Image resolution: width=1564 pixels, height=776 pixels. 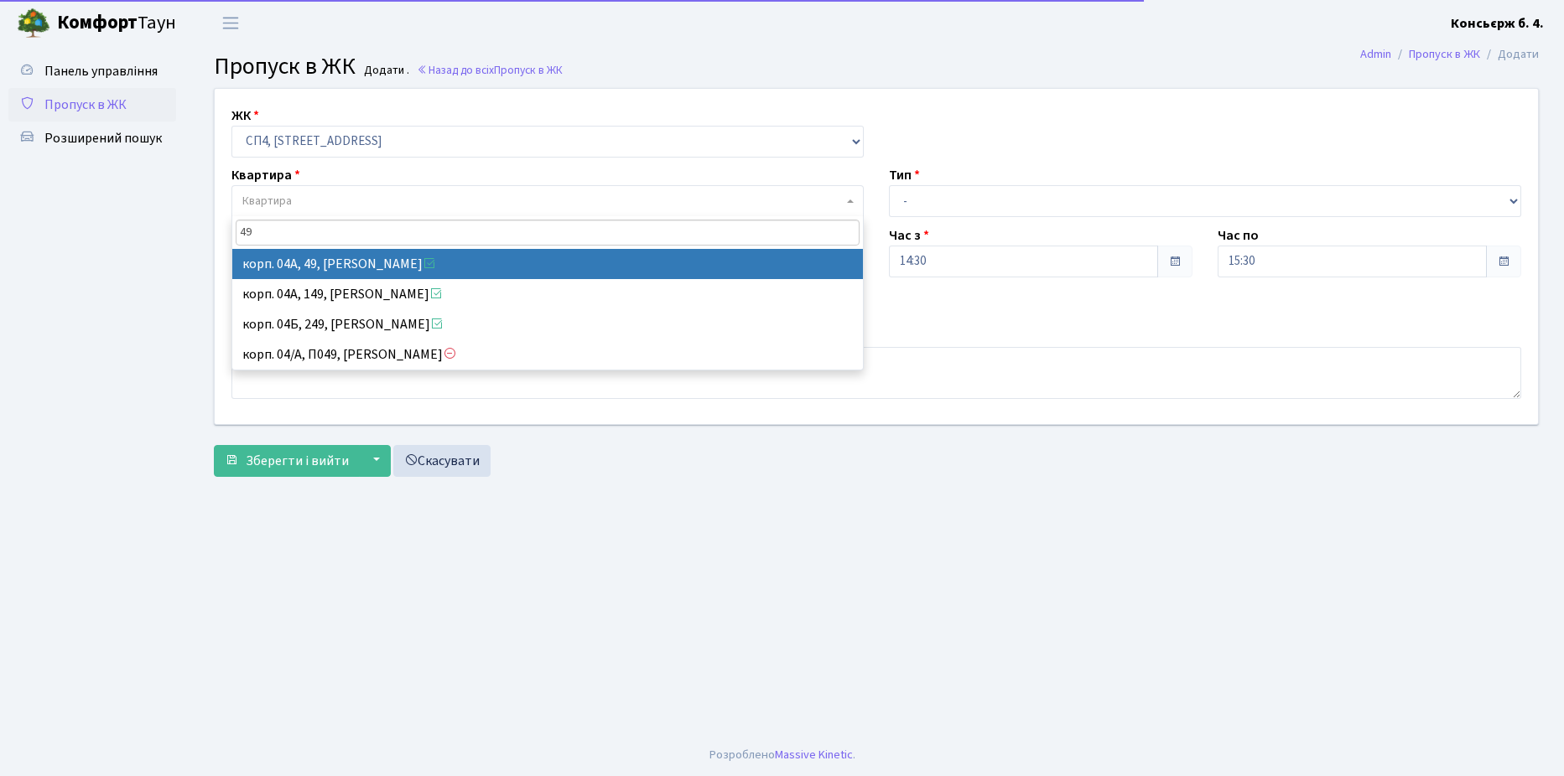 What do you see at coordinates (103, 138) in the screenshot?
I see `span: Розширений пошук` at bounding box center [103, 138].